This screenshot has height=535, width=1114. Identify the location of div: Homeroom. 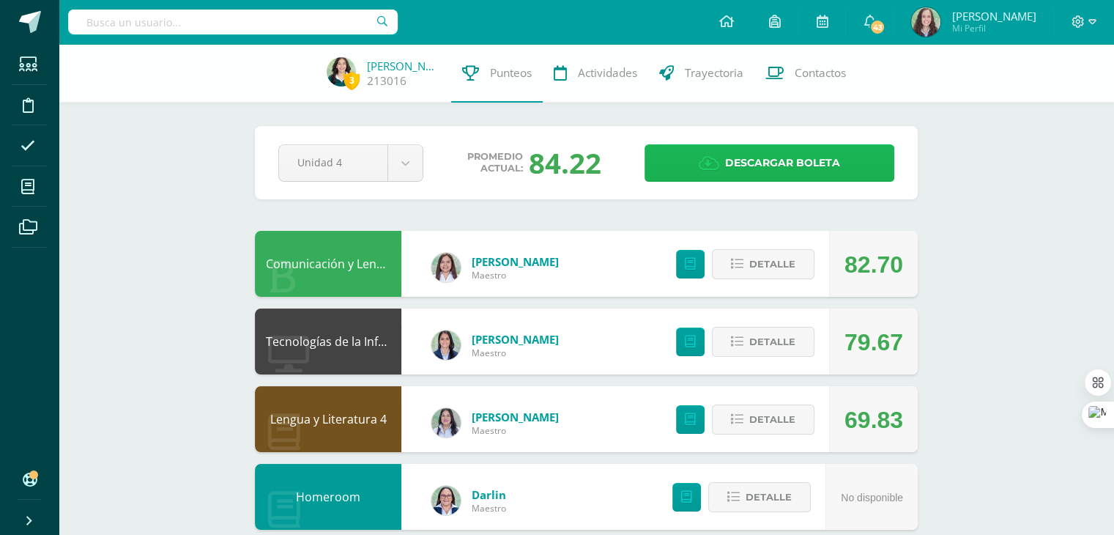
(328, 497).